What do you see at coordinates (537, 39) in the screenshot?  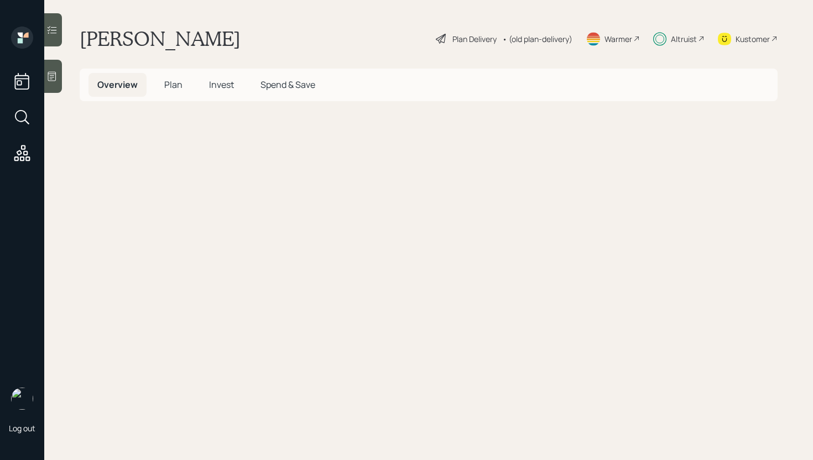 I see `div: • (old plan-delivery)` at bounding box center [537, 39].